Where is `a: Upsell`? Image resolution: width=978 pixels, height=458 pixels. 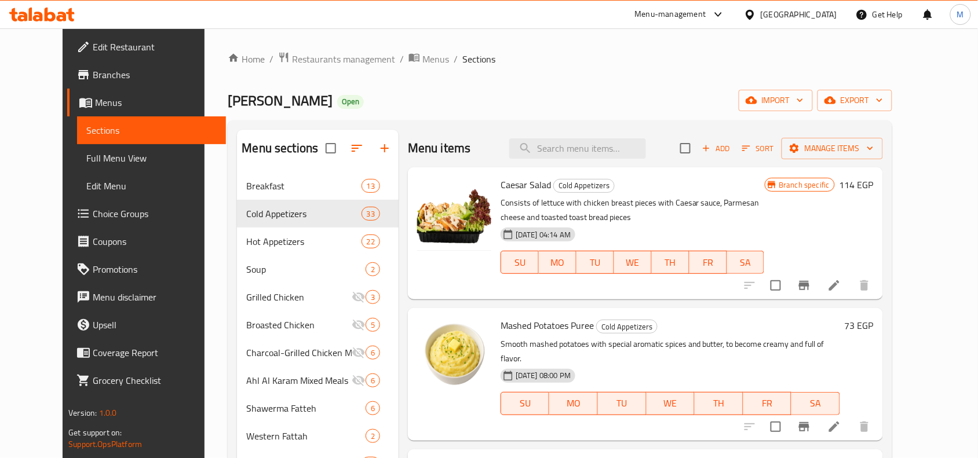 a: Upsell is located at coordinates (147, 325).